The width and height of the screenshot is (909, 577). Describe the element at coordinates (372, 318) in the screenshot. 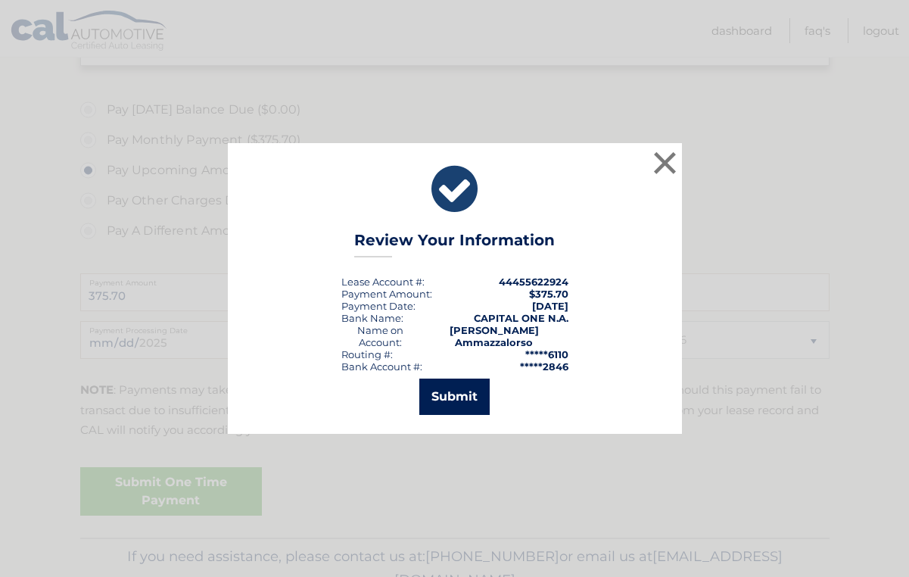

I see `div: Bank Name:` at that location.